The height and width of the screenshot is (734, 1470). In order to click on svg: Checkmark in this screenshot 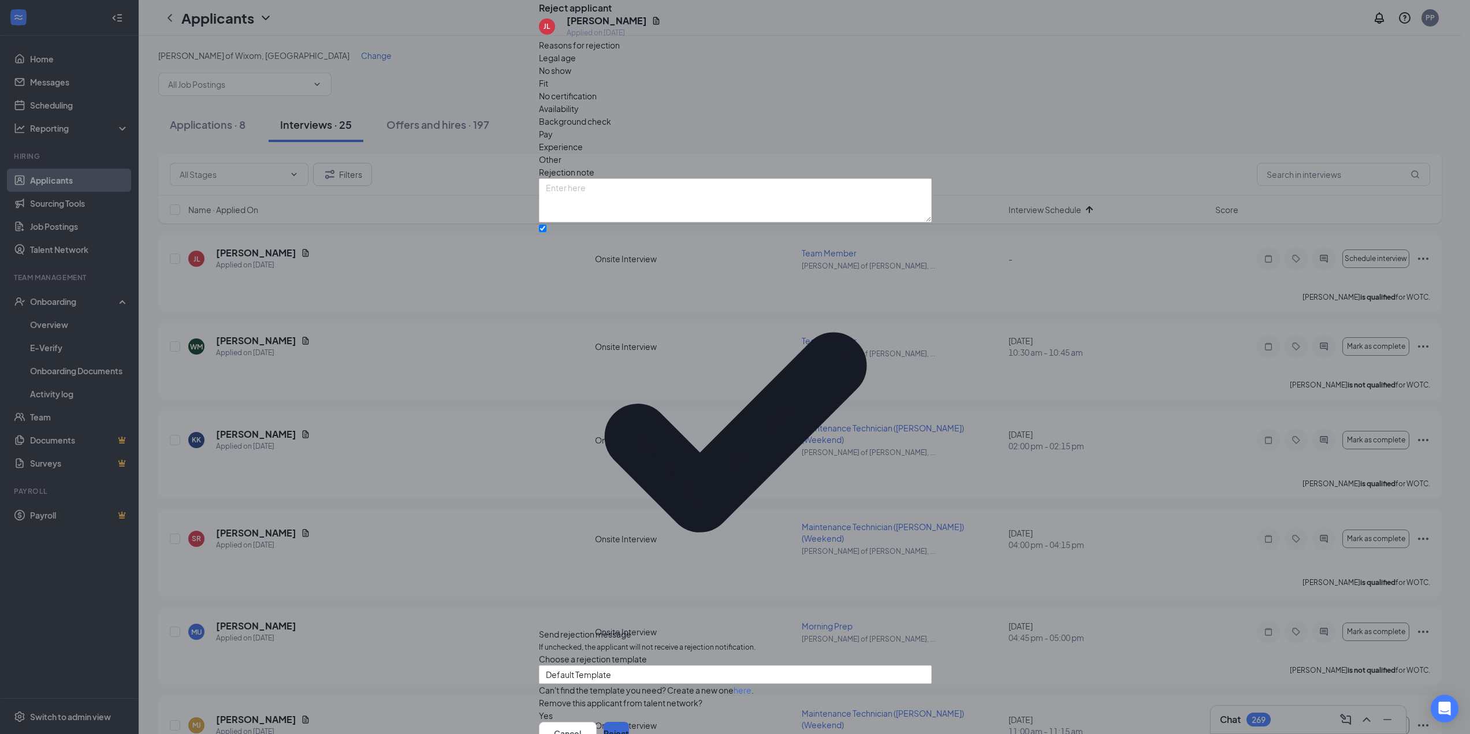, I will do `click(735, 432)`.